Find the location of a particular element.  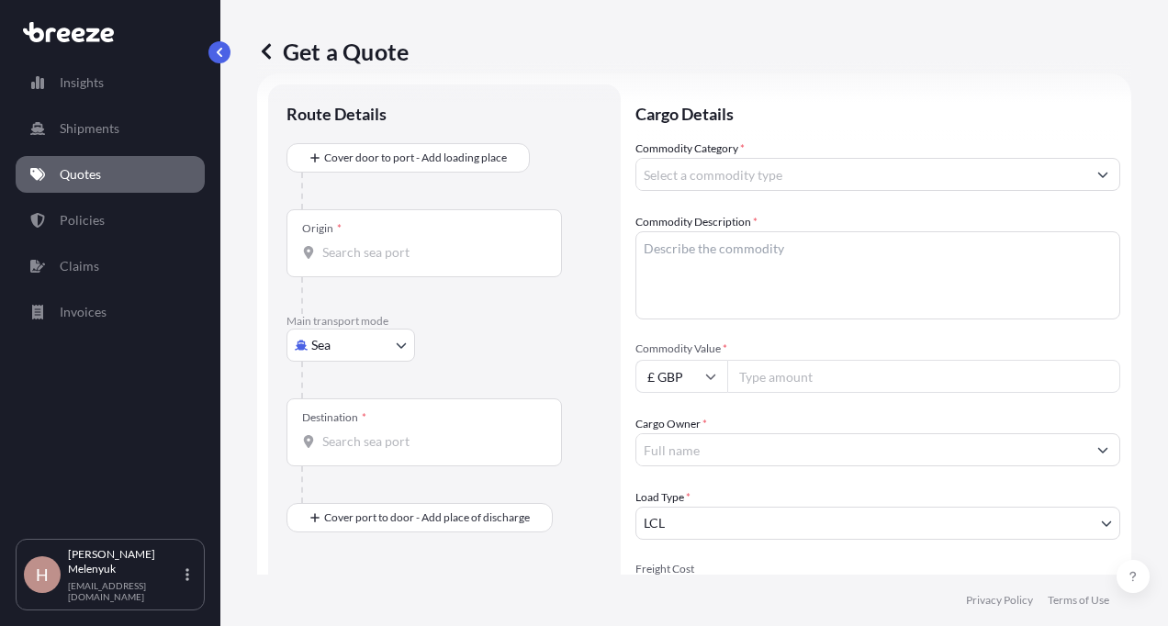

span: H is located at coordinates (42, 575).